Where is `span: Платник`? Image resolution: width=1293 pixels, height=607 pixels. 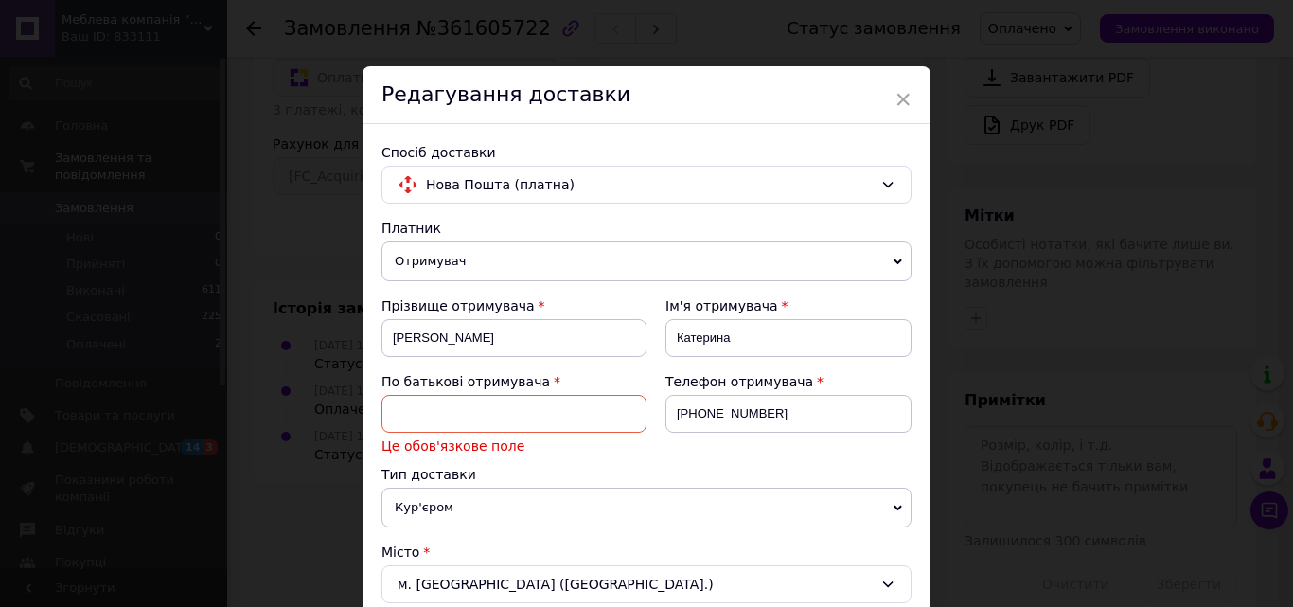 span: Платник is located at coordinates (411, 228).